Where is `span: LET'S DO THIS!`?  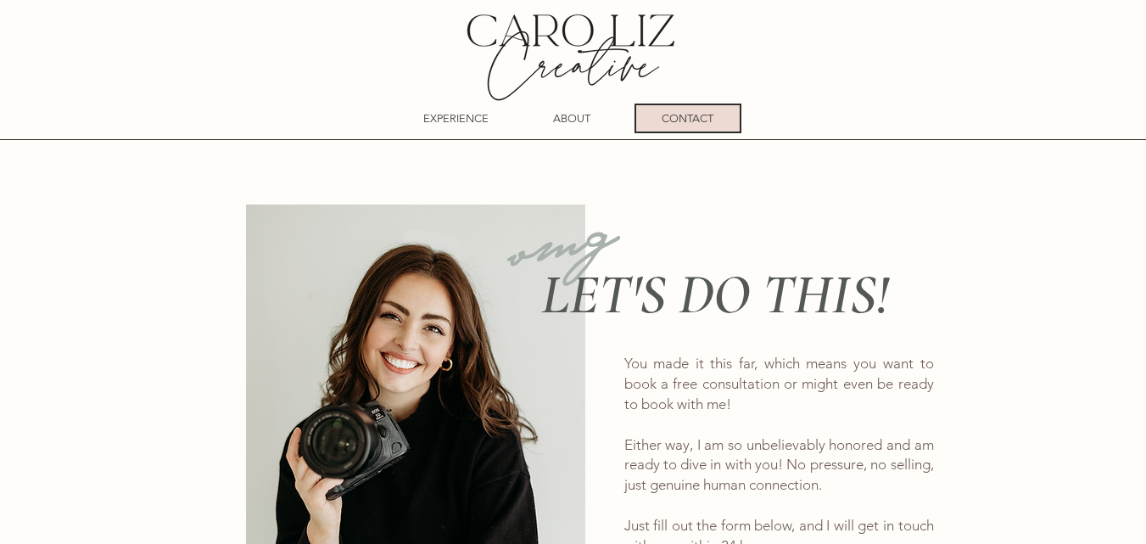 span: LET'S DO THIS! is located at coordinates (714, 294).